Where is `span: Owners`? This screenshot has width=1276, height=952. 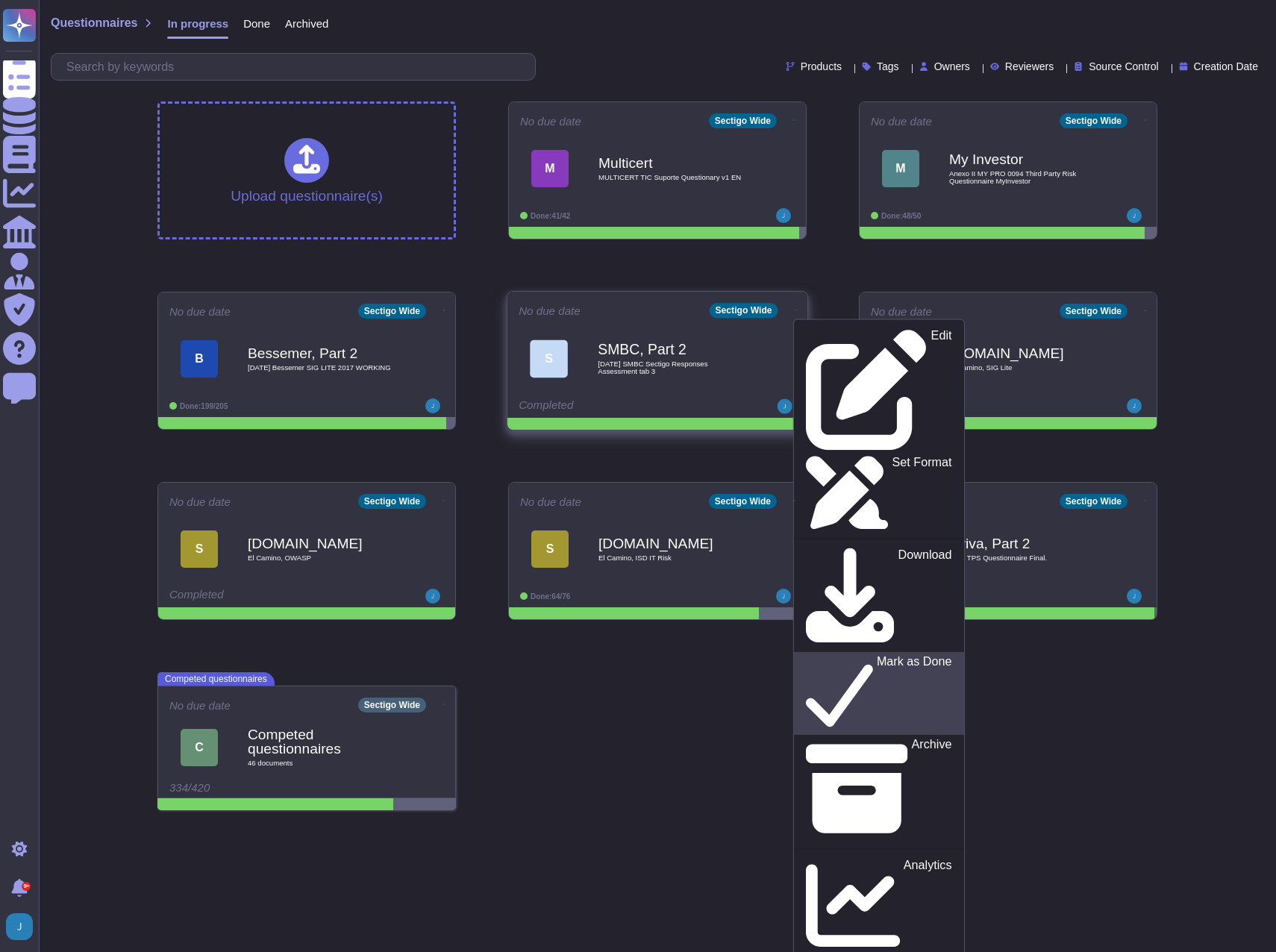 span: Owners is located at coordinates (952, 66).